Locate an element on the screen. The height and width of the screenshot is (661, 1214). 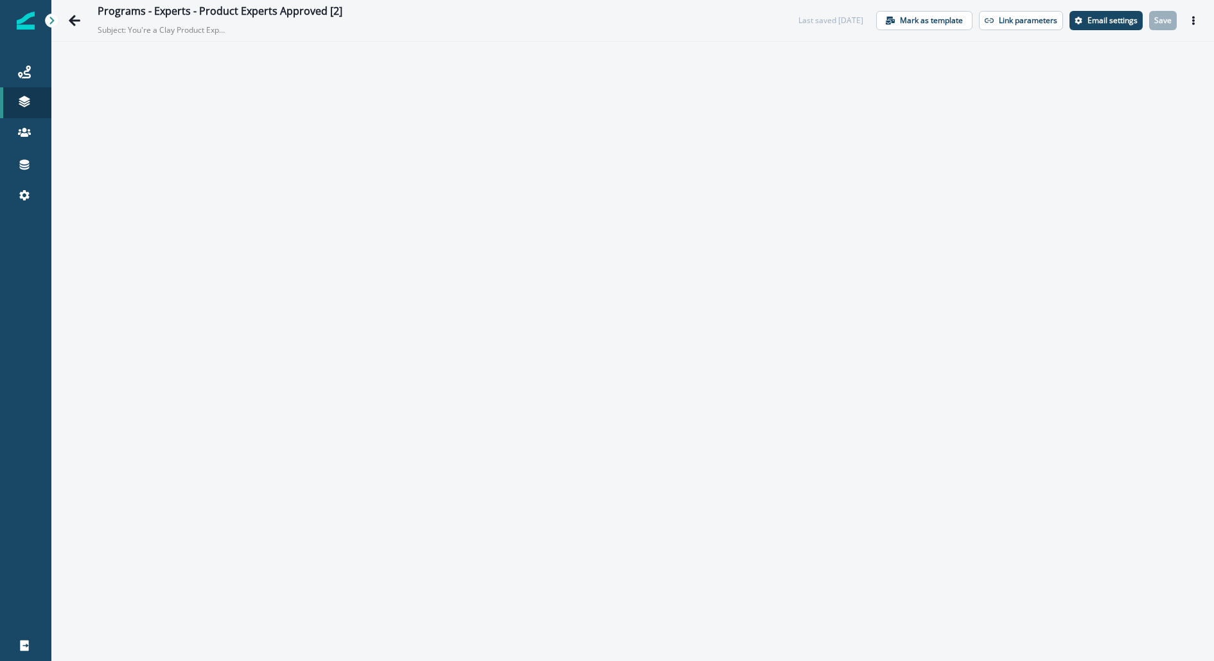
div: Programs - Experts - Product Experts Approved [2] is located at coordinates (220, 12).